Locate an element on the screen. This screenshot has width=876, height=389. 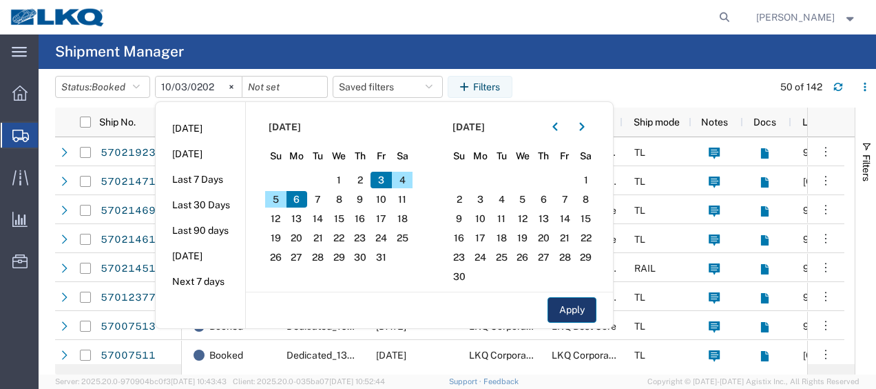
span: Docs is located at coordinates (765, 122).